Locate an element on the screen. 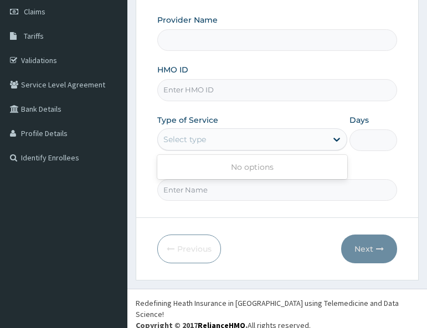 The height and width of the screenshot is (328, 427). span: Tariffs is located at coordinates (34, 36).